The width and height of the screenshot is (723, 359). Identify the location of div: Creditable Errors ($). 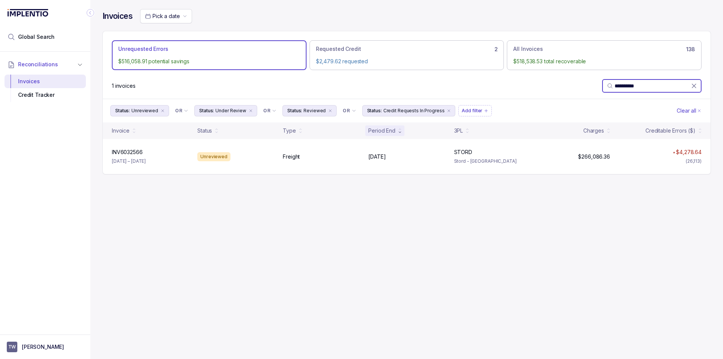
(670, 131).